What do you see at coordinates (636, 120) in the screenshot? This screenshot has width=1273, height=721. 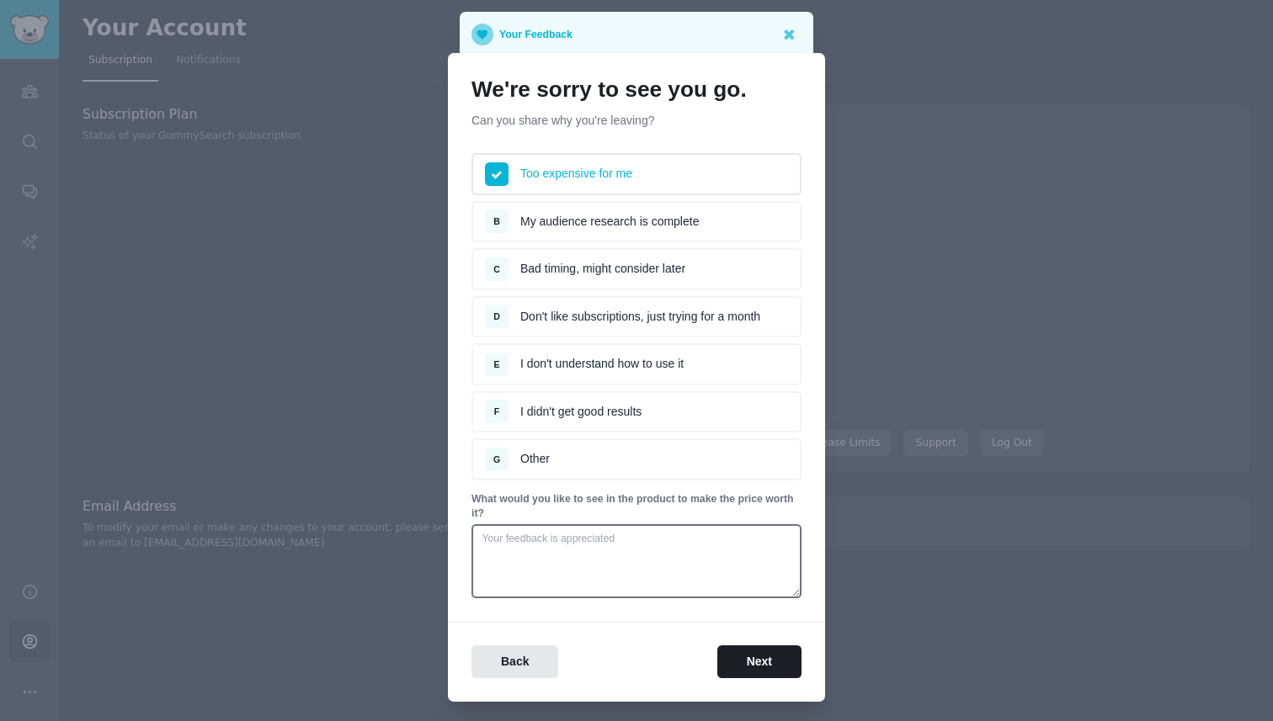 I see `p: Can you share why you're leaving?` at bounding box center [636, 120].